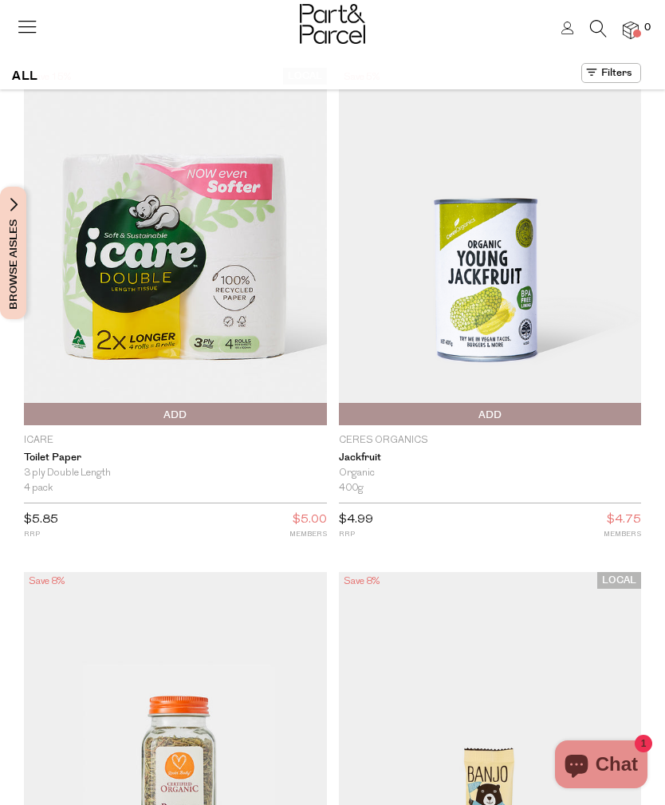 The height and width of the screenshot is (805, 665). Describe the element at coordinates (309, 520) in the screenshot. I see `span: $5.00` at that location.